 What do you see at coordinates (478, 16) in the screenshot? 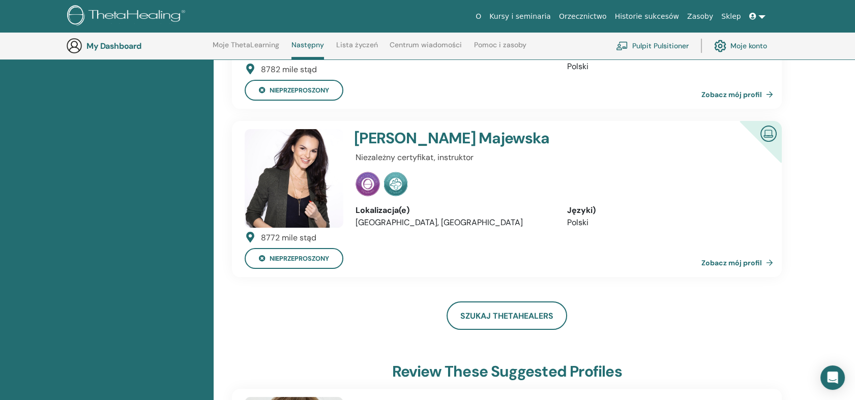
I see `a: O` at bounding box center [478, 16].